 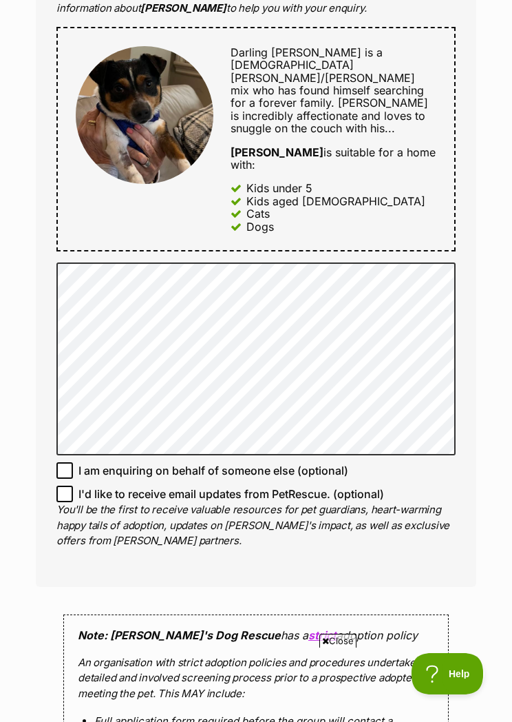 I want to click on span: Close, so click(x=338, y=640).